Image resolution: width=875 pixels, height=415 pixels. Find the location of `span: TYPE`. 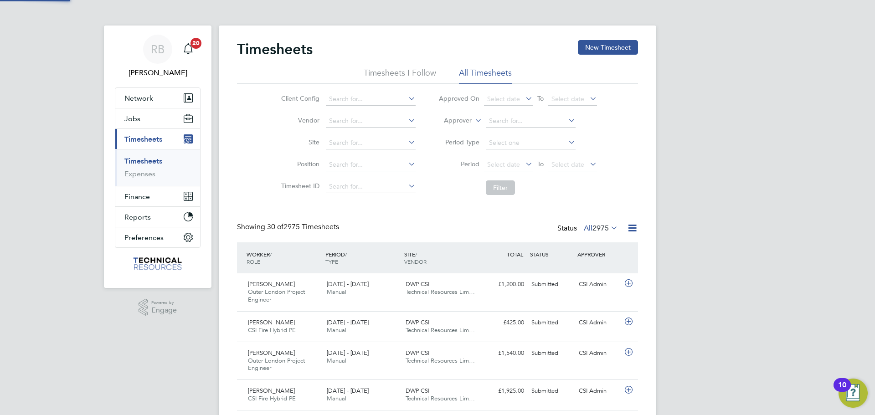

span: TYPE is located at coordinates (332, 262).